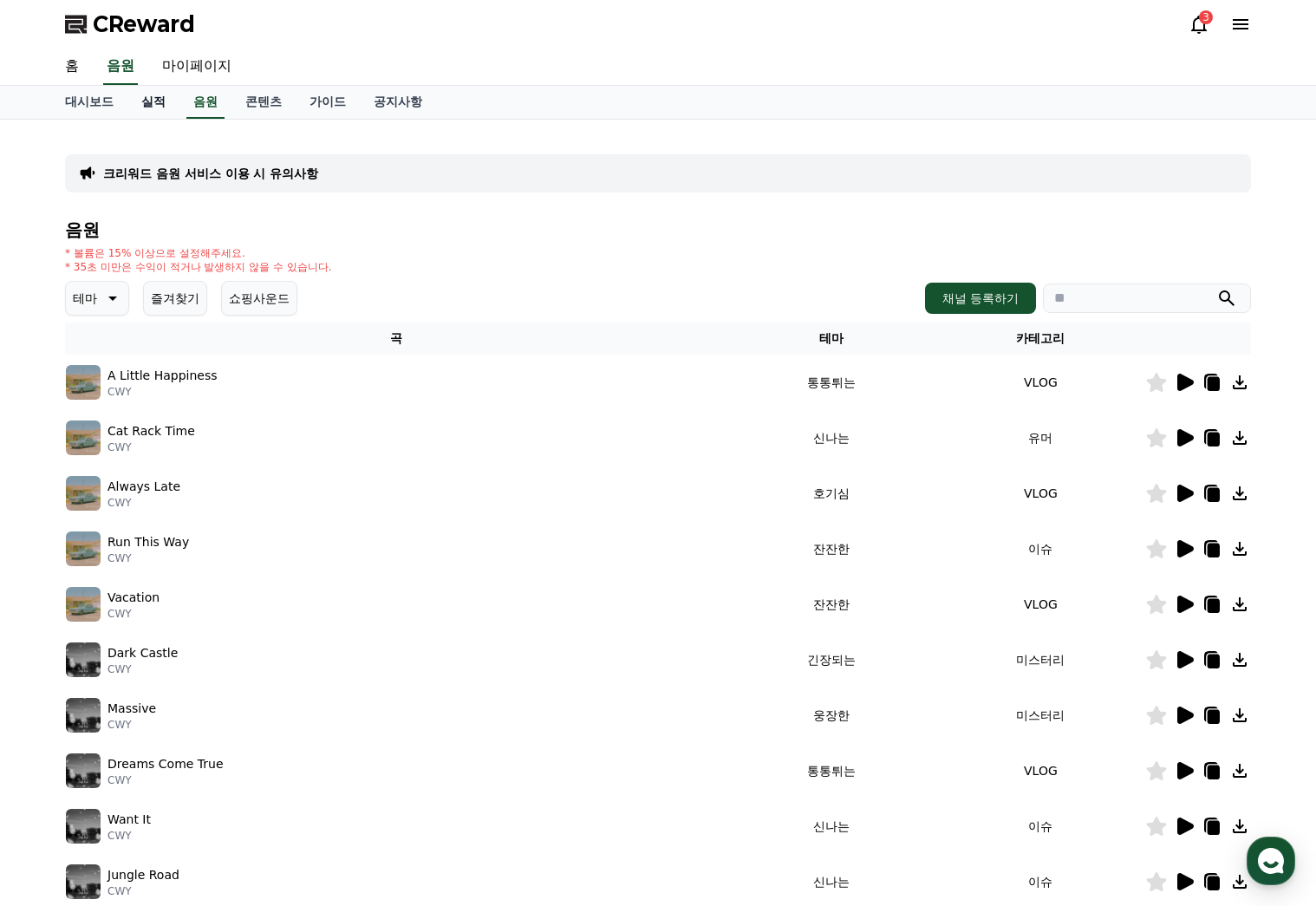 The image size is (1316, 906). I want to click on button: 채널 등록하기, so click(981, 298).